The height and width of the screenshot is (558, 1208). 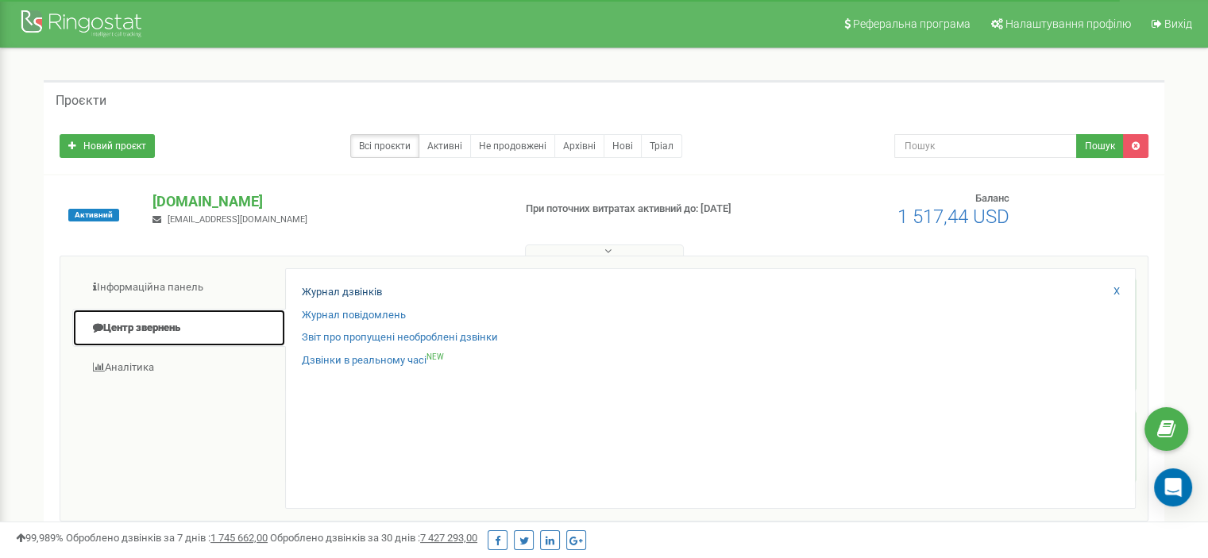 What do you see at coordinates (1068, 24) in the screenshot?
I see `span: Налаштування профілю` at bounding box center [1068, 24].